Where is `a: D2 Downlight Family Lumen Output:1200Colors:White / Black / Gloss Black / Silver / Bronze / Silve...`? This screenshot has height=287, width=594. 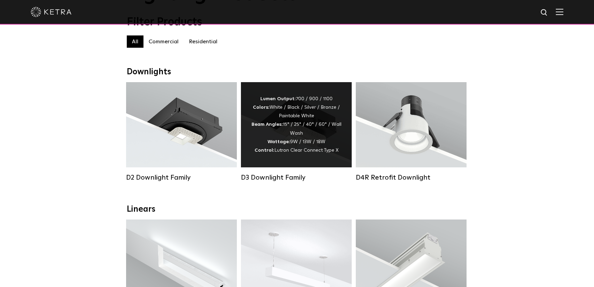
a: D2 Downlight Family Lumen Output:1200Colors:White / Black / Gloss Black / Silver / Bronze / Silve... is located at coordinates (181, 132).